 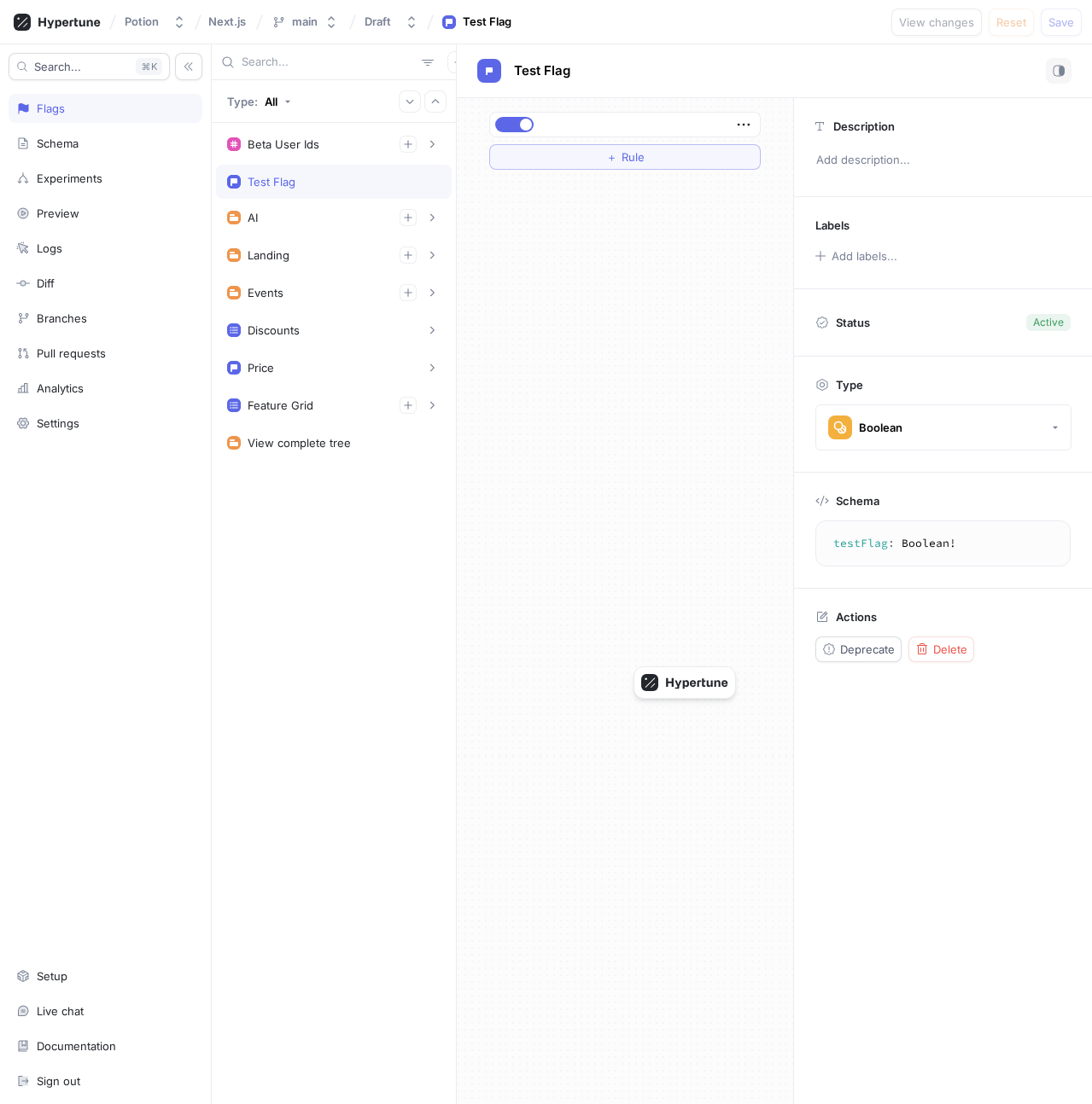 I want to click on div: Landing, so click(x=268, y=255).